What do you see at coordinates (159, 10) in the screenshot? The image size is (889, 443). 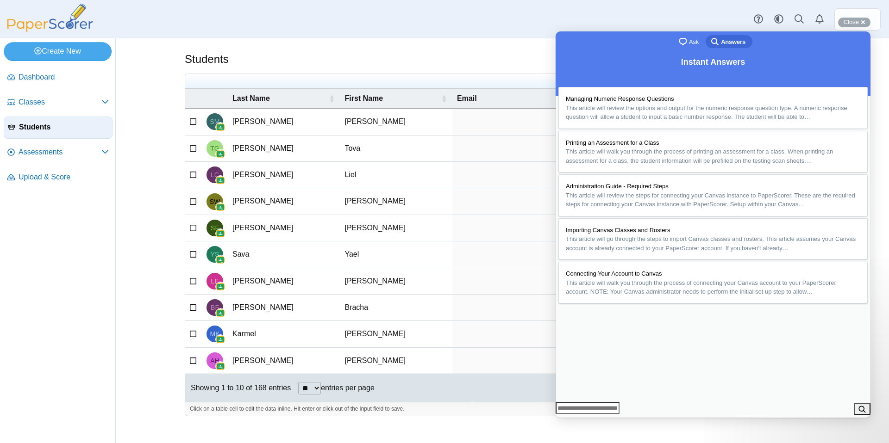 I see `span: search-medium` at bounding box center [159, 10].